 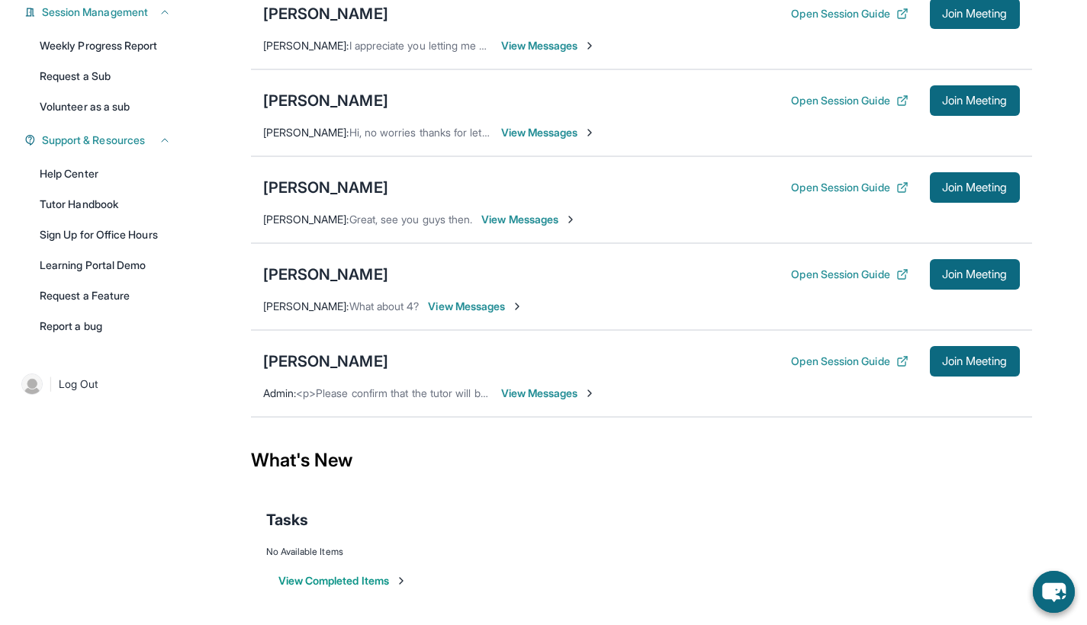 What do you see at coordinates (1053, 592) in the screenshot?
I see `button: chat-button` at bounding box center [1053, 592].